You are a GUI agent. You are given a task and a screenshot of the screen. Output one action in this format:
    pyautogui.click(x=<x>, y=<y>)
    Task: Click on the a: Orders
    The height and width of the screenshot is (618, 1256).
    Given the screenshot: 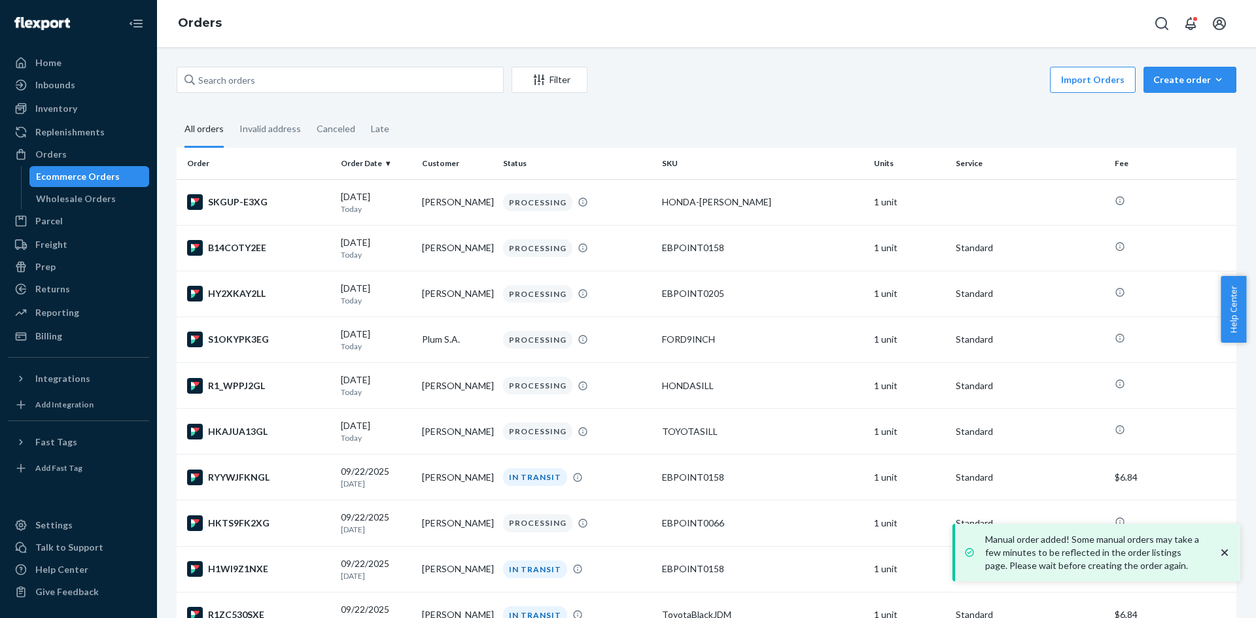 What is the action you would take?
    pyautogui.click(x=78, y=154)
    